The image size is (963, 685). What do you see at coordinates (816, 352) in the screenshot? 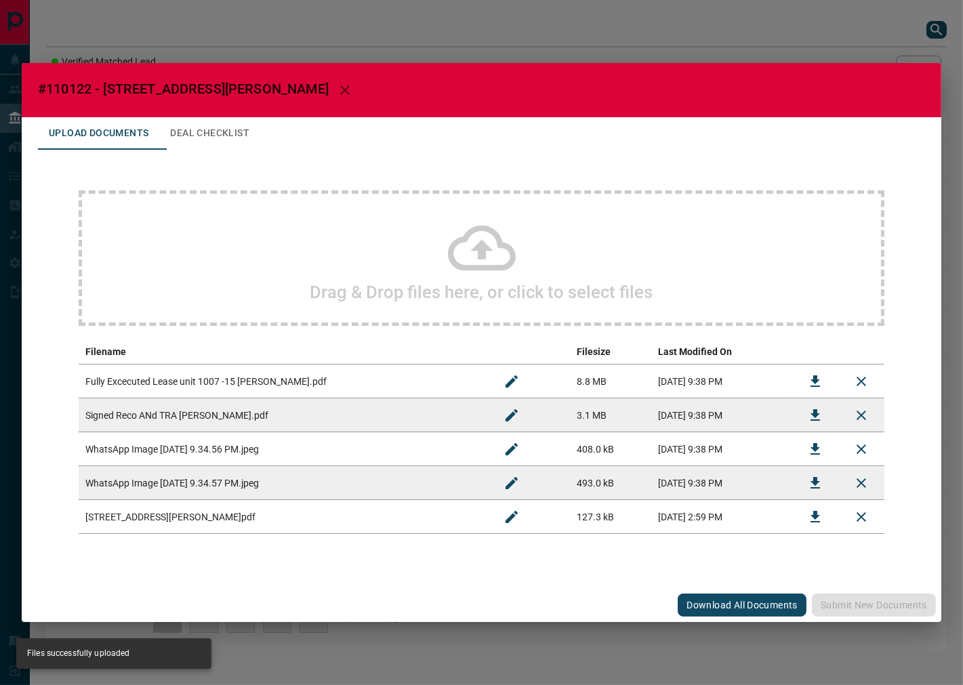
I see `th: download action column` at bounding box center [816, 352].